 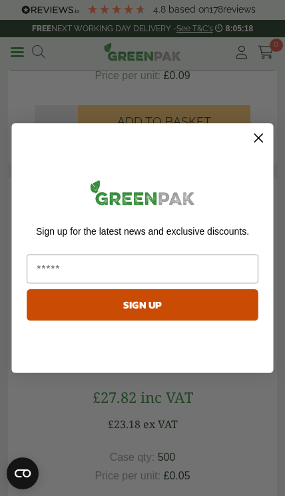 I want to click on button: SIGN UP, so click(x=142, y=305).